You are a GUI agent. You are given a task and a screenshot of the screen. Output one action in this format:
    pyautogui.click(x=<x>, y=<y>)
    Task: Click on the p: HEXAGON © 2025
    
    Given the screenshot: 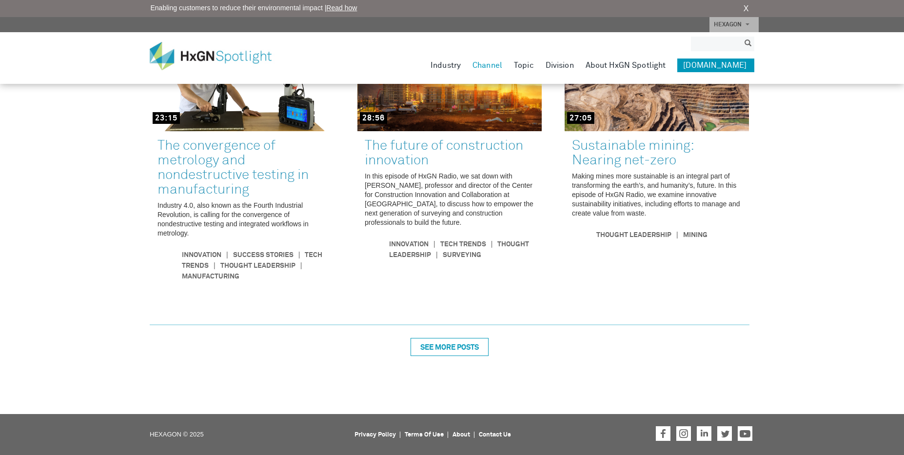 What is the action you would take?
    pyautogui.click(x=249, y=440)
    